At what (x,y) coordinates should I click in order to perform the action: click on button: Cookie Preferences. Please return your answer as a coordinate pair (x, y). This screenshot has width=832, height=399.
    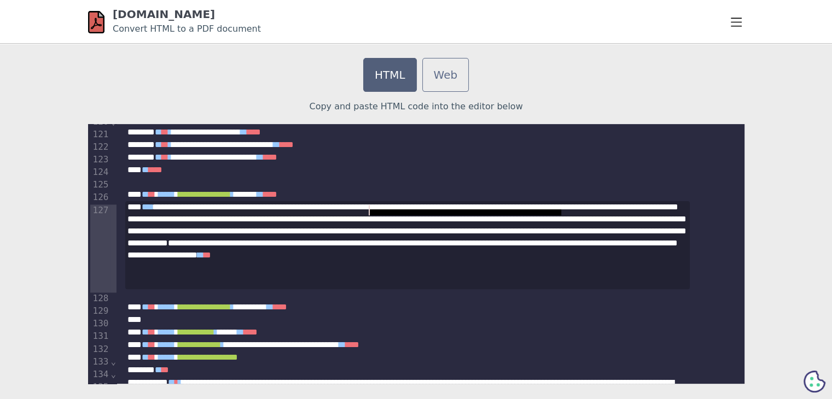
    Looking at the image, I should click on (815, 382).